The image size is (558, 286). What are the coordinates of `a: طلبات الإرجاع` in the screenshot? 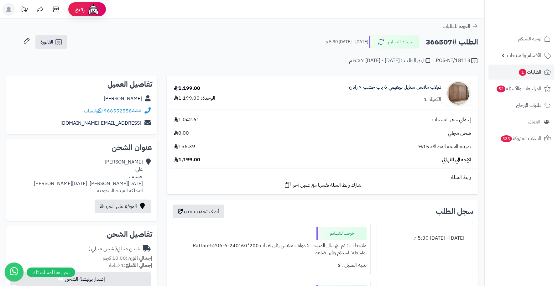 It's located at (521, 105).